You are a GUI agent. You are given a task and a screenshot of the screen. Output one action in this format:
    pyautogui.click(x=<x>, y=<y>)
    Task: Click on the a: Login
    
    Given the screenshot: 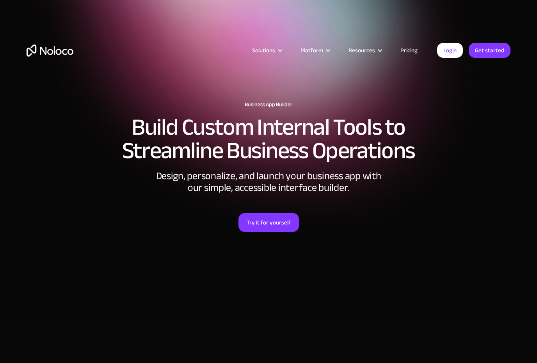 What is the action you would take?
    pyautogui.click(x=450, y=50)
    